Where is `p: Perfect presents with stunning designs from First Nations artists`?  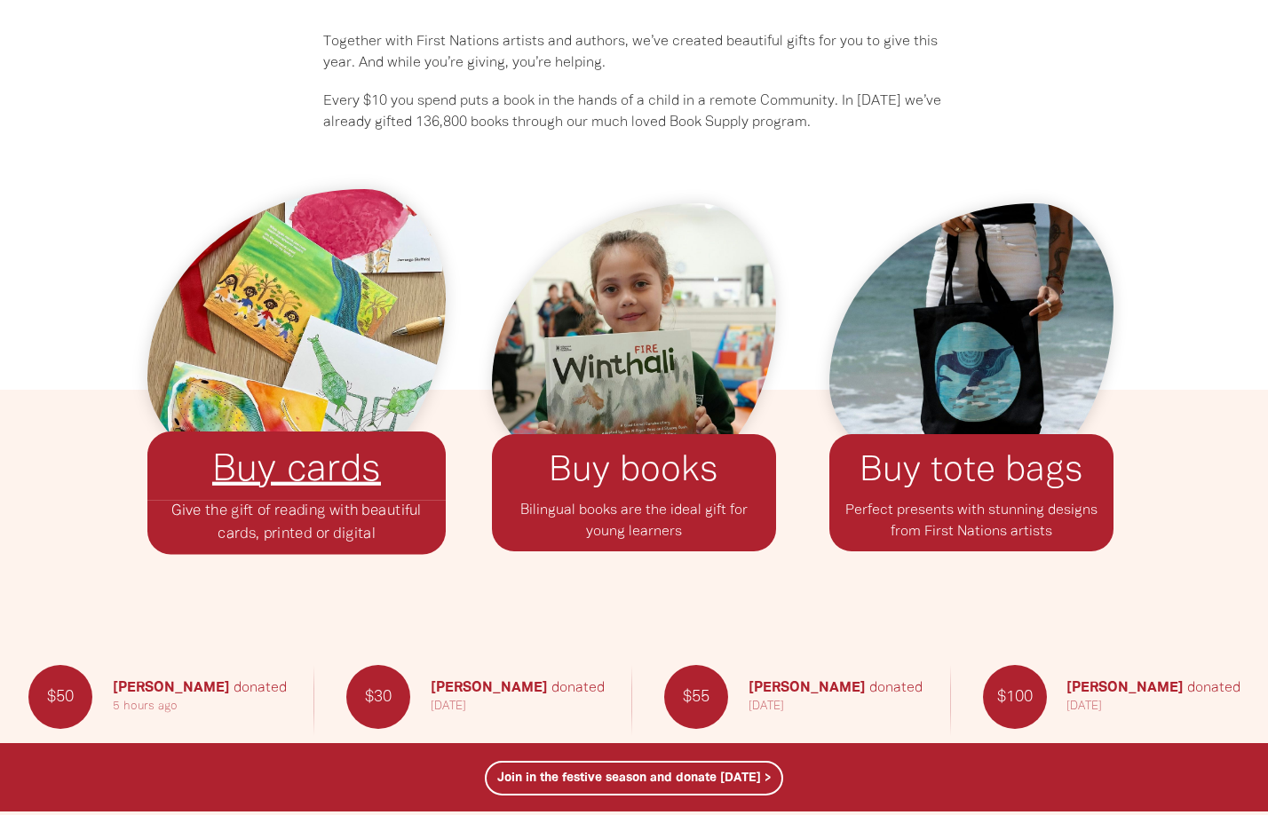 p: Perfect presents with stunning designs from First Nations artists is located at coordinates (972, 526).